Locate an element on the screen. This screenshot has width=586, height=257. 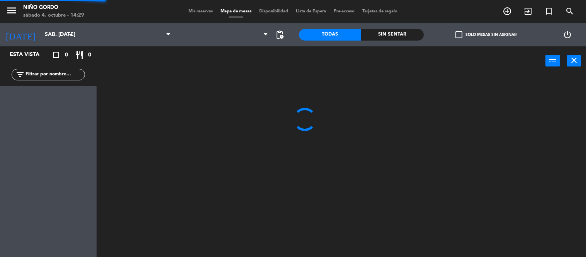
button: menu is located at coordinates (12, 12).